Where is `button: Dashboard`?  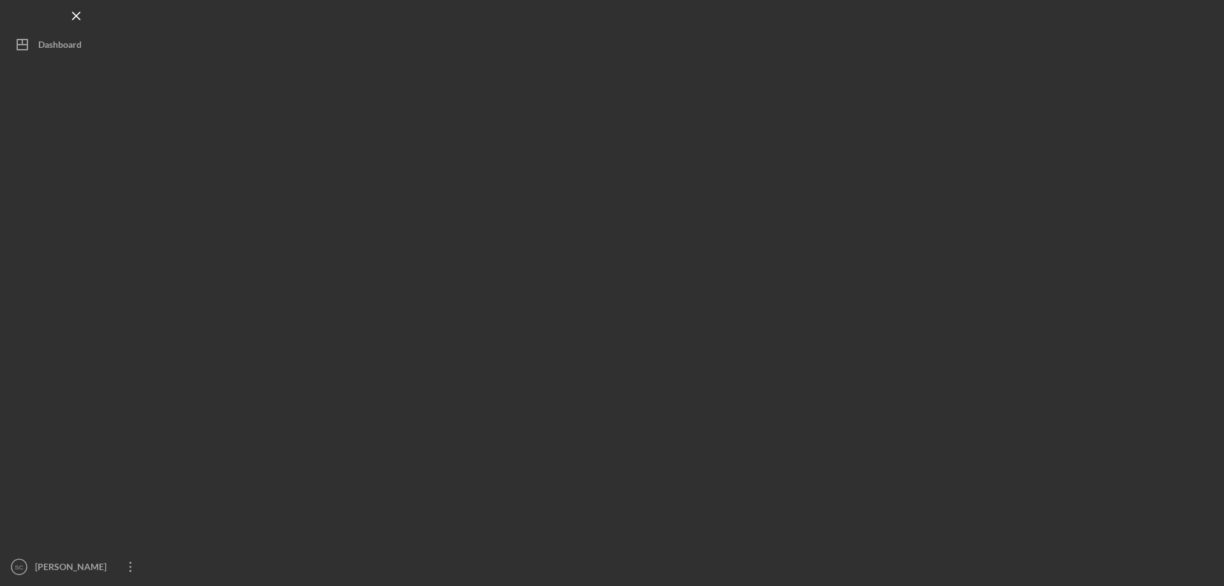 button: Dashboard is located at coordinates (77, 45).